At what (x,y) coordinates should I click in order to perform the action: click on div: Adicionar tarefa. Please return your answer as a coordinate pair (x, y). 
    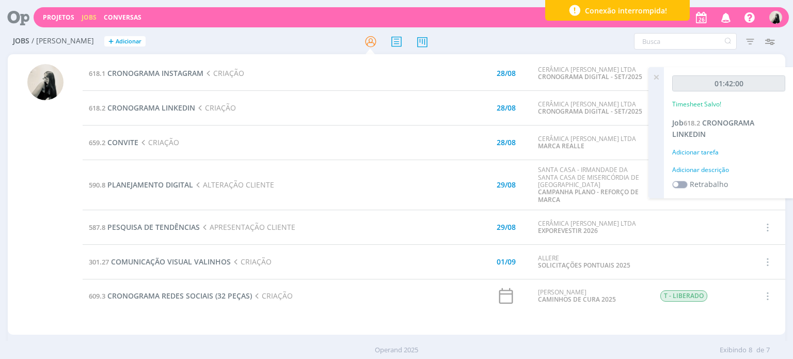
    Looking at the image, I should click on (729, 152).